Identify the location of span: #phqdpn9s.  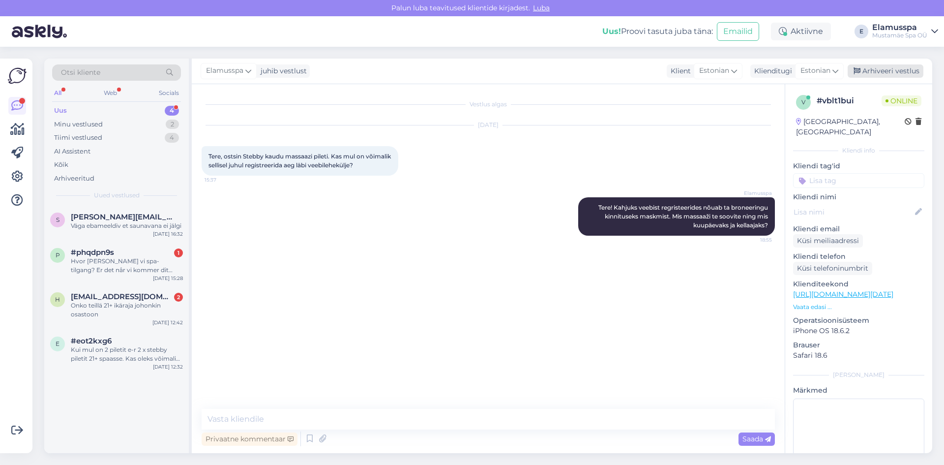
(92, 252).